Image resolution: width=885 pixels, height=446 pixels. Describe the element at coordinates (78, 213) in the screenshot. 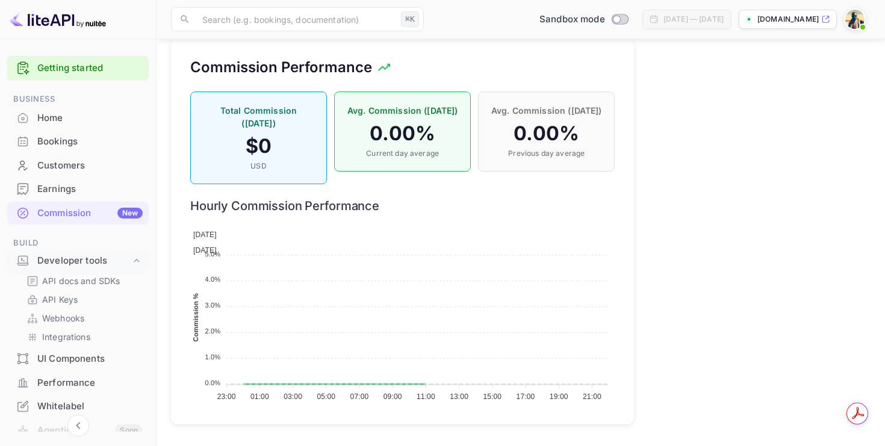

I see `div: CommissionNew` at that location.